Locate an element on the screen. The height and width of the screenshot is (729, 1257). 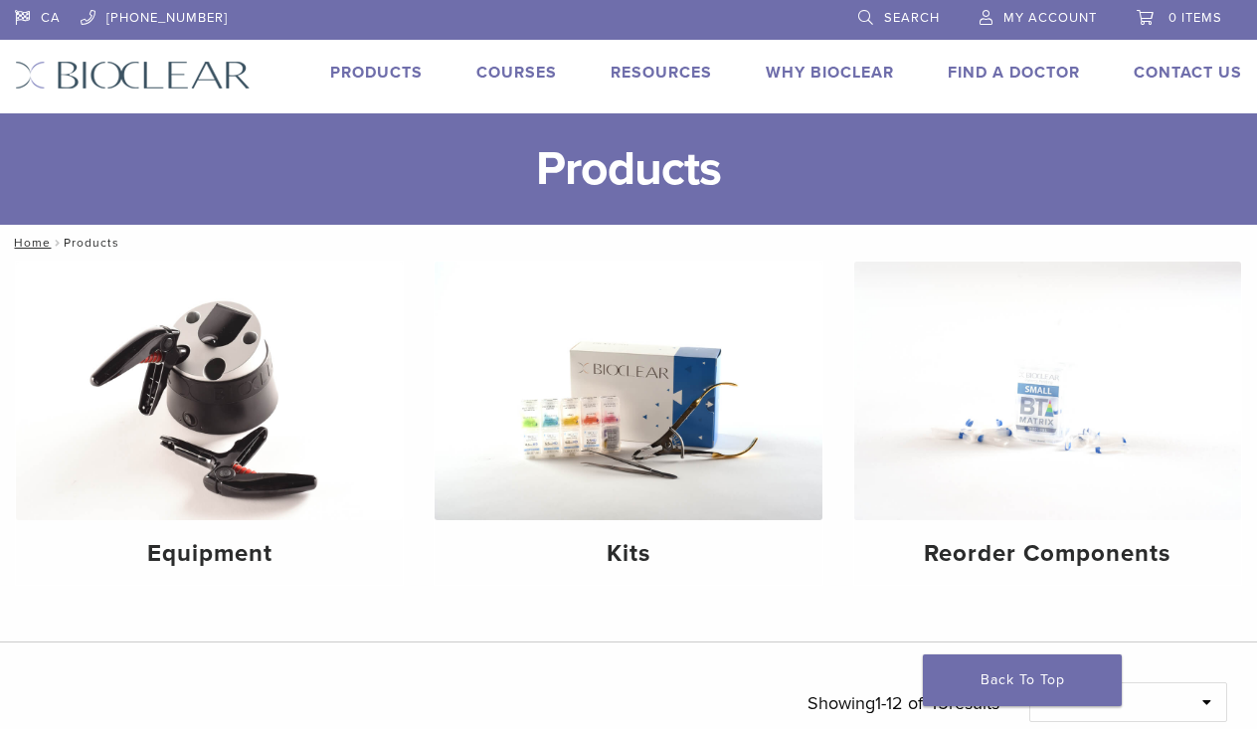
span: 0 items is located at coordinates (1195, 18).